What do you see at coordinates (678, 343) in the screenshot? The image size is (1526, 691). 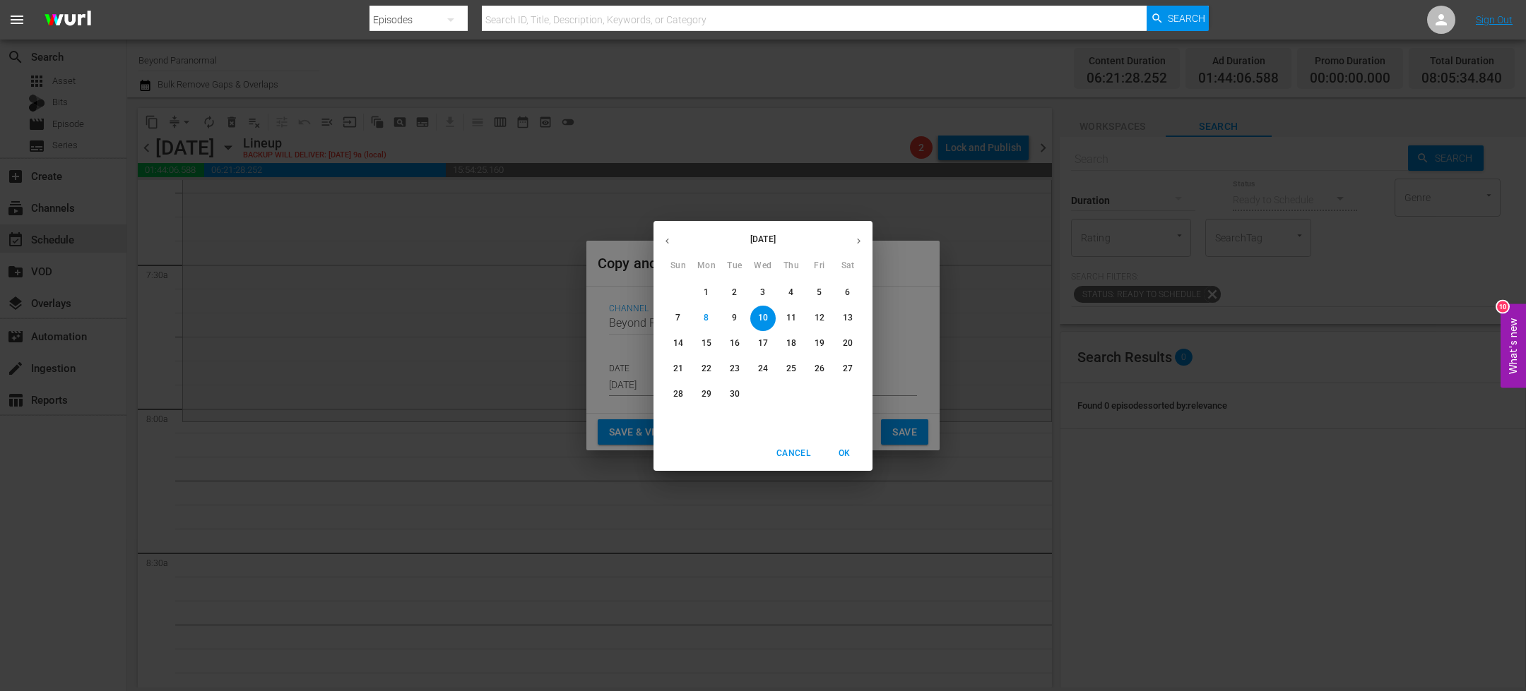 I see `p: 14` at bounding box center [678, 343].